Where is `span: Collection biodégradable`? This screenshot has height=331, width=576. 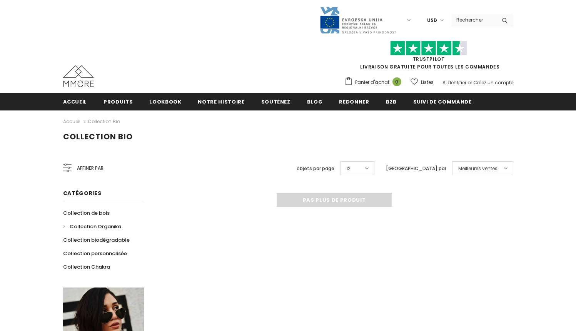
span: Collection biodégradable is located at coordinates (96, 240).